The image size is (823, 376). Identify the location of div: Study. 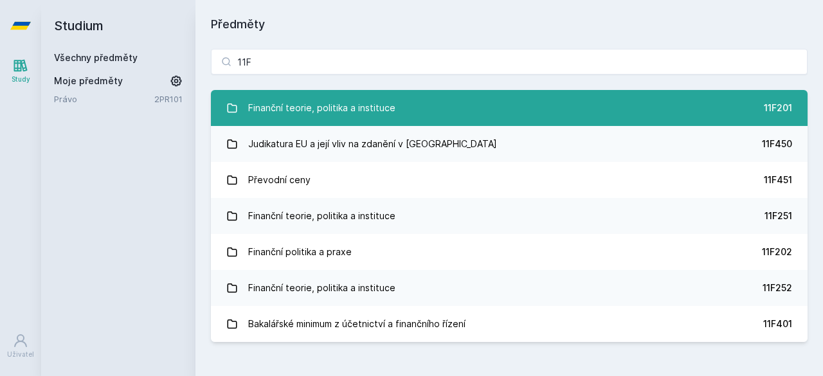
(21, 79).